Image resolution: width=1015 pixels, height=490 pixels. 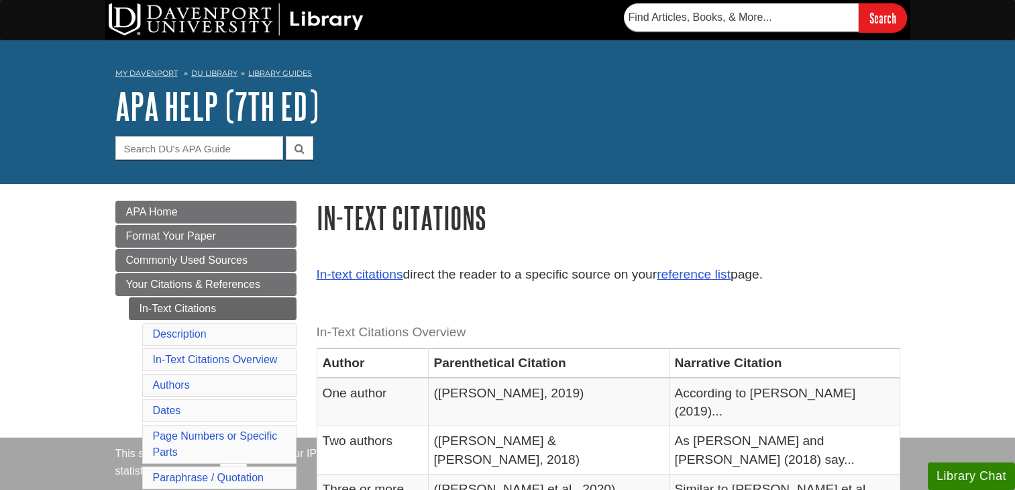 What do you see at coordinates (508, 75) in the screenshot?
I see `nav: breadcrumb` at bounding box center [508, 75].